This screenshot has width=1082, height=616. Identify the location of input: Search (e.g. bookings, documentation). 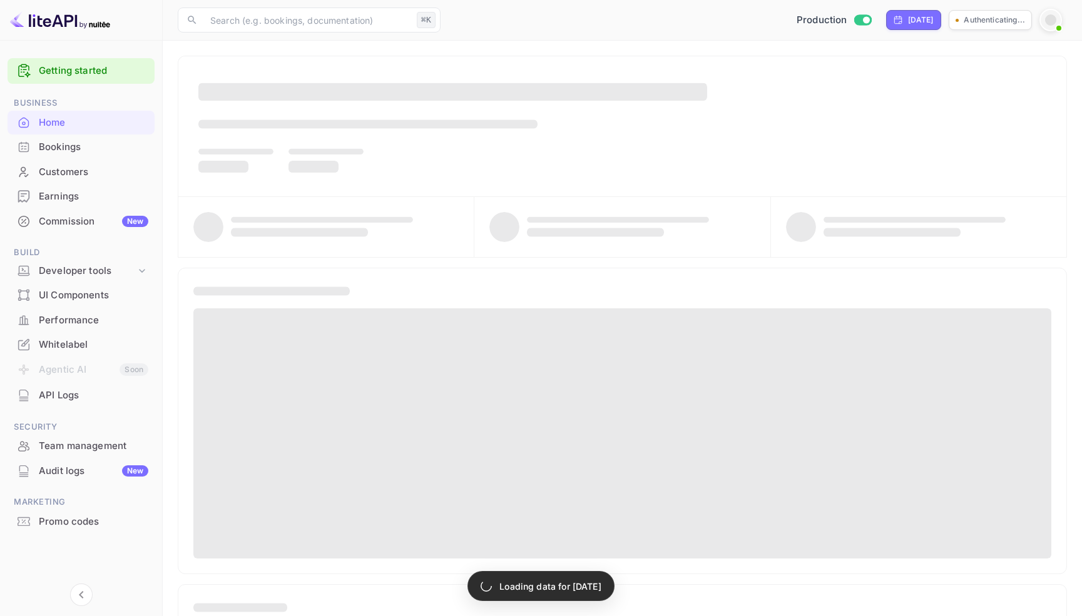
(307, 20).